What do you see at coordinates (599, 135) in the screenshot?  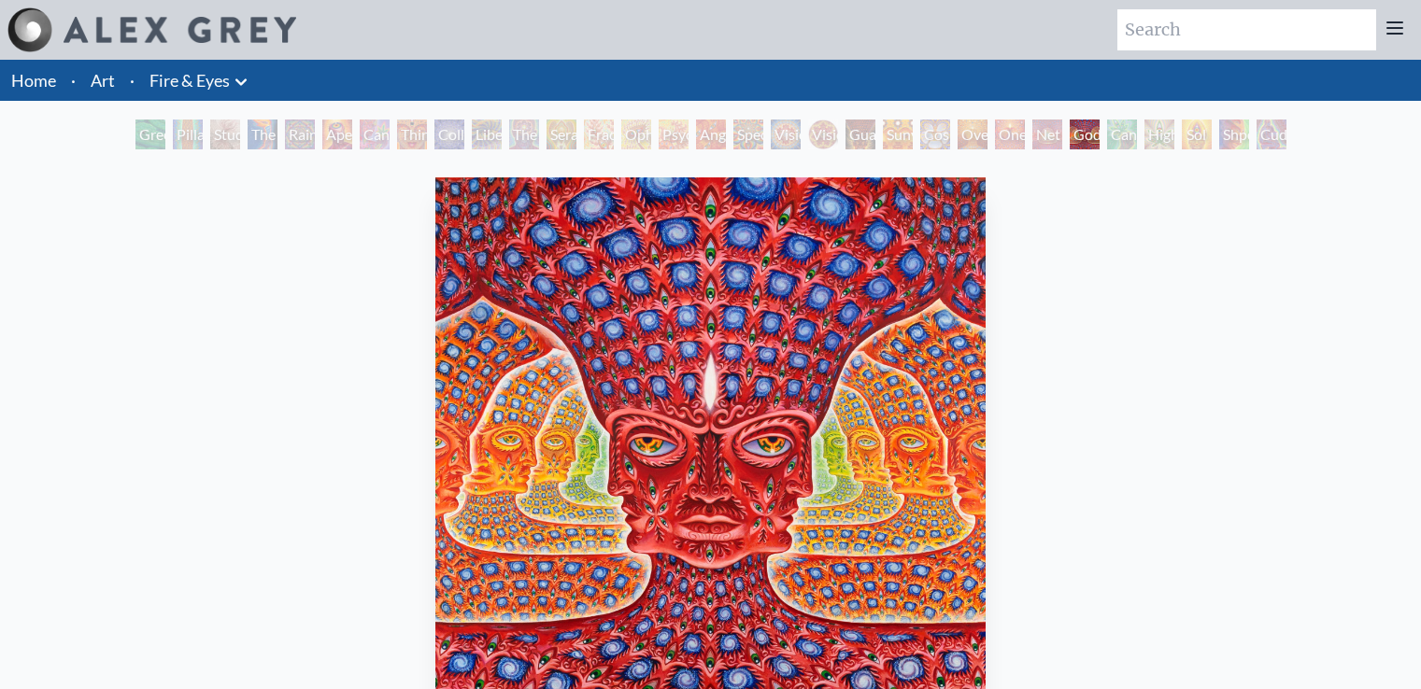 I see `div: Fractal Eyes` at bounding box center [599, 135].